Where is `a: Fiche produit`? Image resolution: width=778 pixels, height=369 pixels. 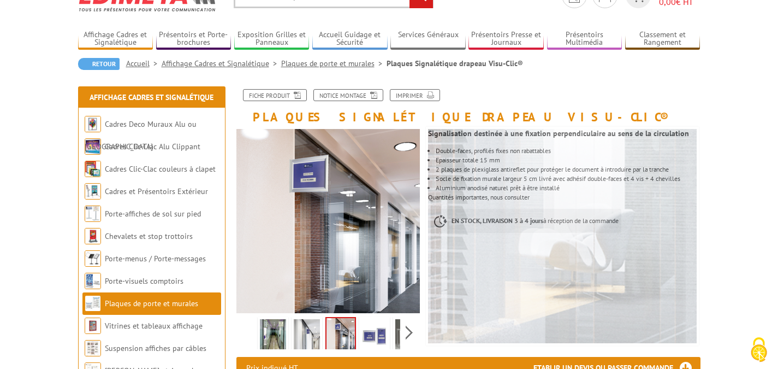 a: Fiche produit is located at coordinates (275, 95).